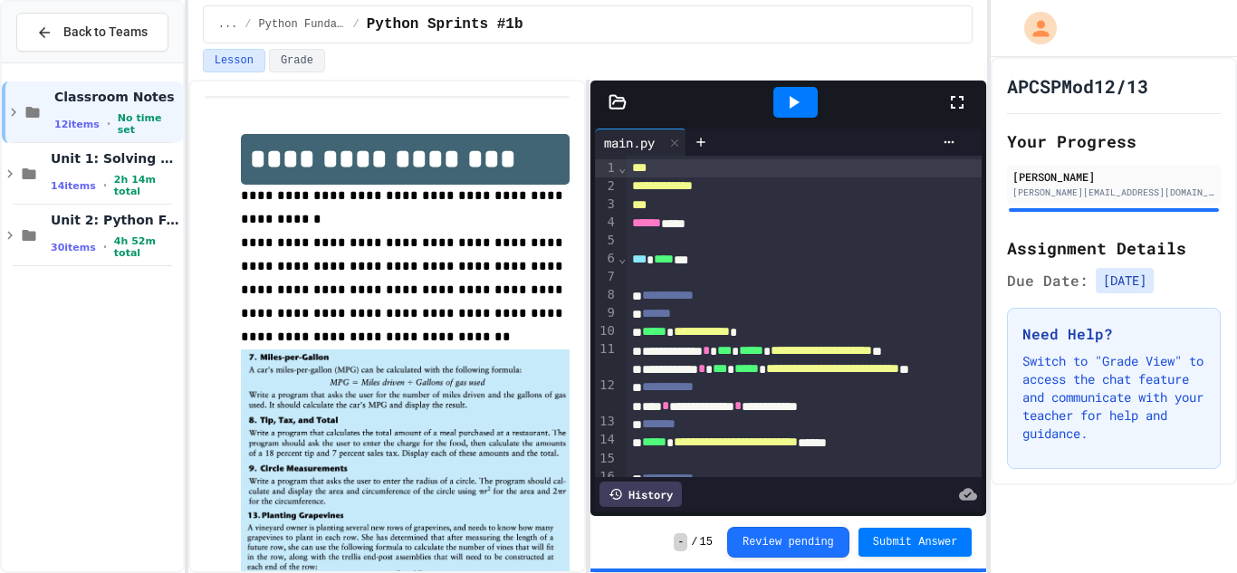 The width and height of the screenshot is (1237, 573). I want to click on span: 12 items, so click(77, 124).